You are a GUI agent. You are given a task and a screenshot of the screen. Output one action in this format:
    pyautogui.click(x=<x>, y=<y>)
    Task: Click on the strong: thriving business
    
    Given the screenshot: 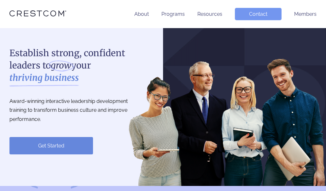 What is the action you would take?
    pyautogui.click(x=44, y=78)
    